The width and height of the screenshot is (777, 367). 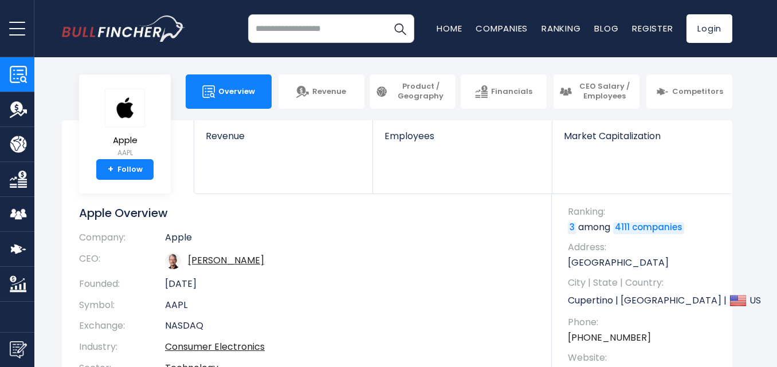 I want to click on span: Overview, so click(x=237, y=92).